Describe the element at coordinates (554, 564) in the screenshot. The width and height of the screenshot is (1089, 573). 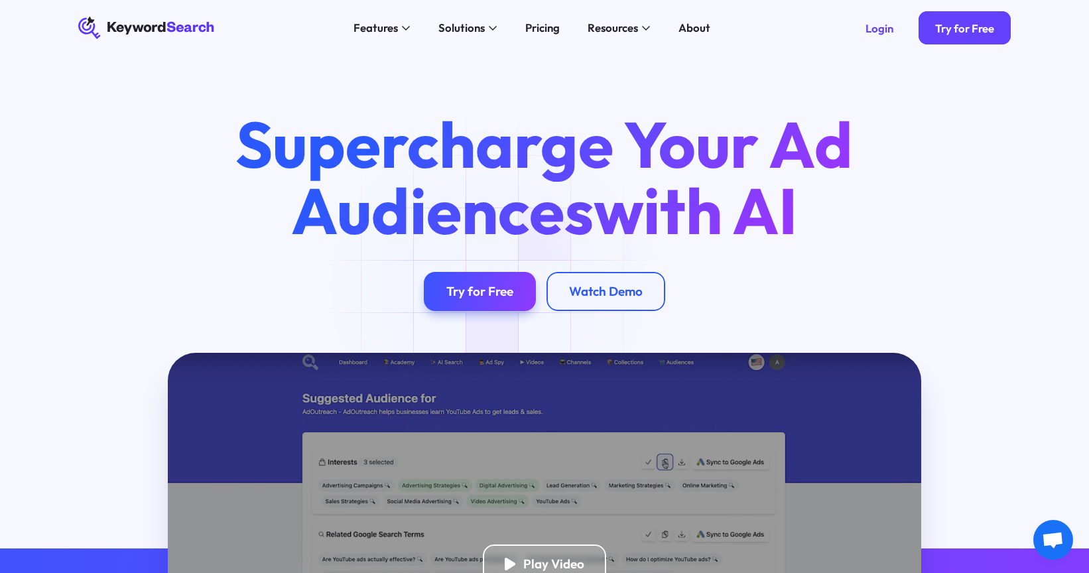
I see `div: Play Video` at that location.